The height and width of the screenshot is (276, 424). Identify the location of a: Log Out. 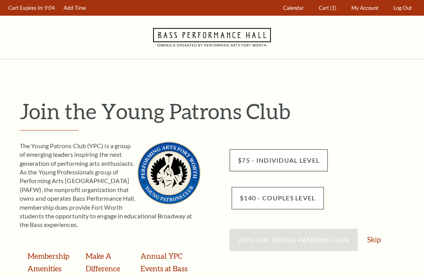
(403, 8).